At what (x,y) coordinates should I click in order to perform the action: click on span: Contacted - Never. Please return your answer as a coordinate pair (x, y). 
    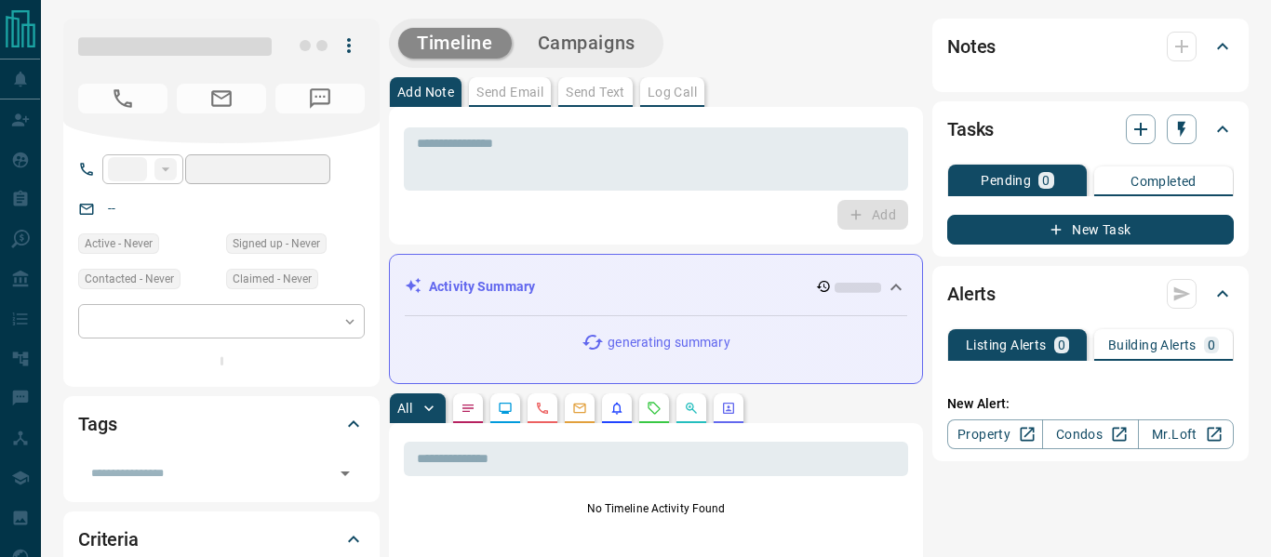
    Looking at the image, I should click on (129, 279).